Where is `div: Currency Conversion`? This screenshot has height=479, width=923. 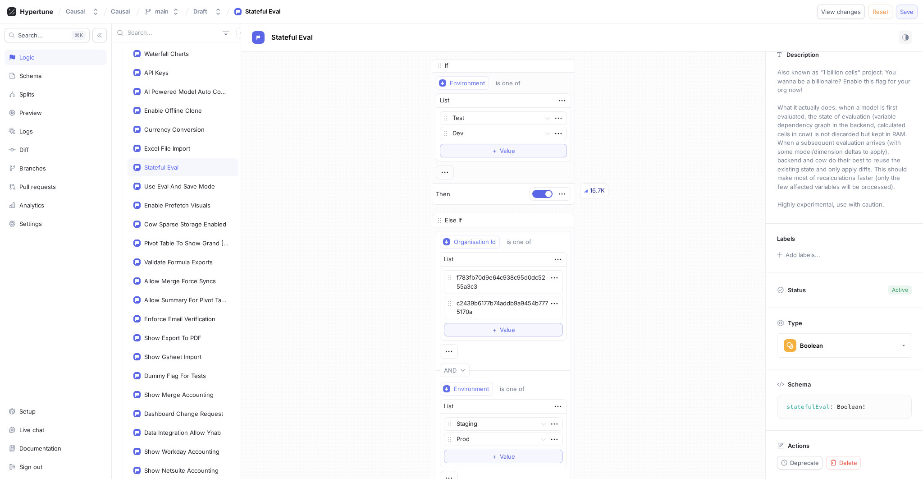 div: Currency Conversion is located at coordinates (174, 129).